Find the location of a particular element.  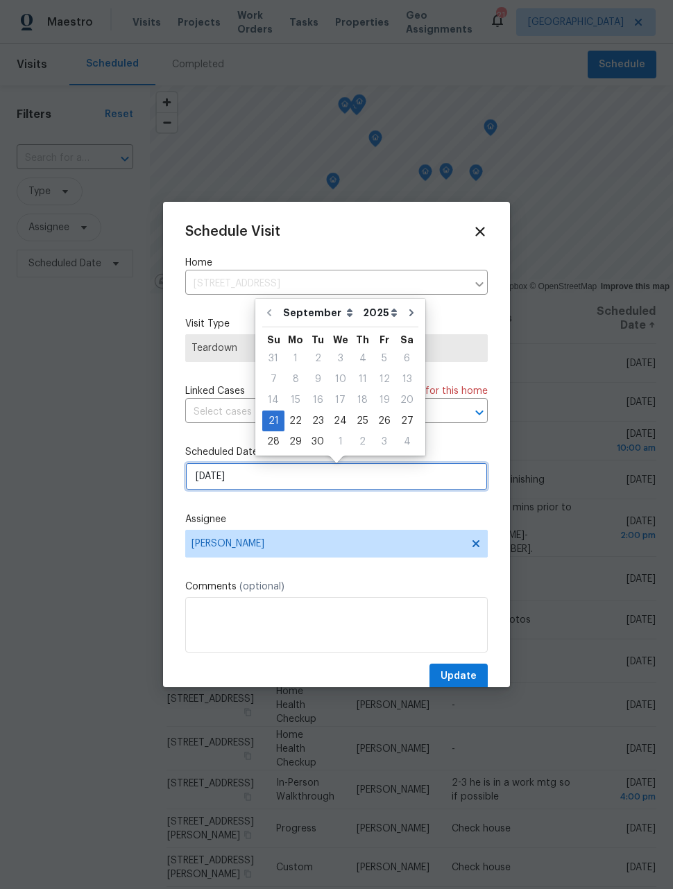

div: 25 is located at coordinates (362, 421).